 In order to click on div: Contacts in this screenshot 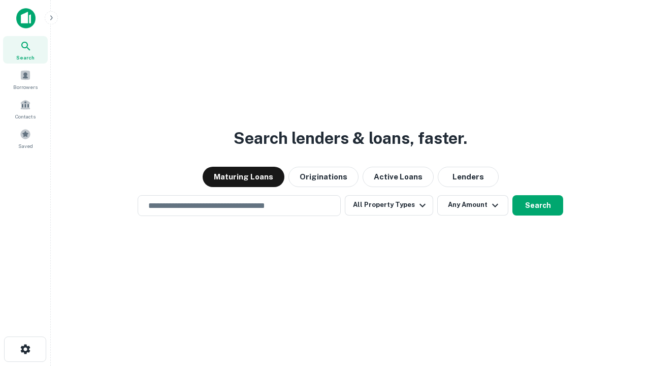, I will do `click(25, 109)`.